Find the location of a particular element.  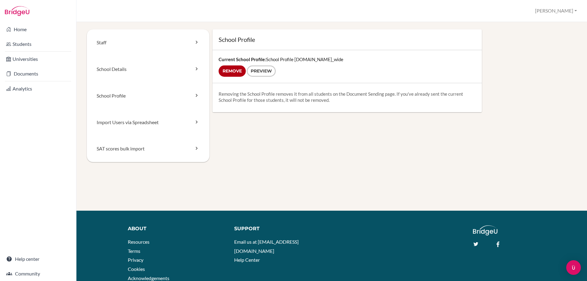

a: School Details is located at coordinates (148, 69).